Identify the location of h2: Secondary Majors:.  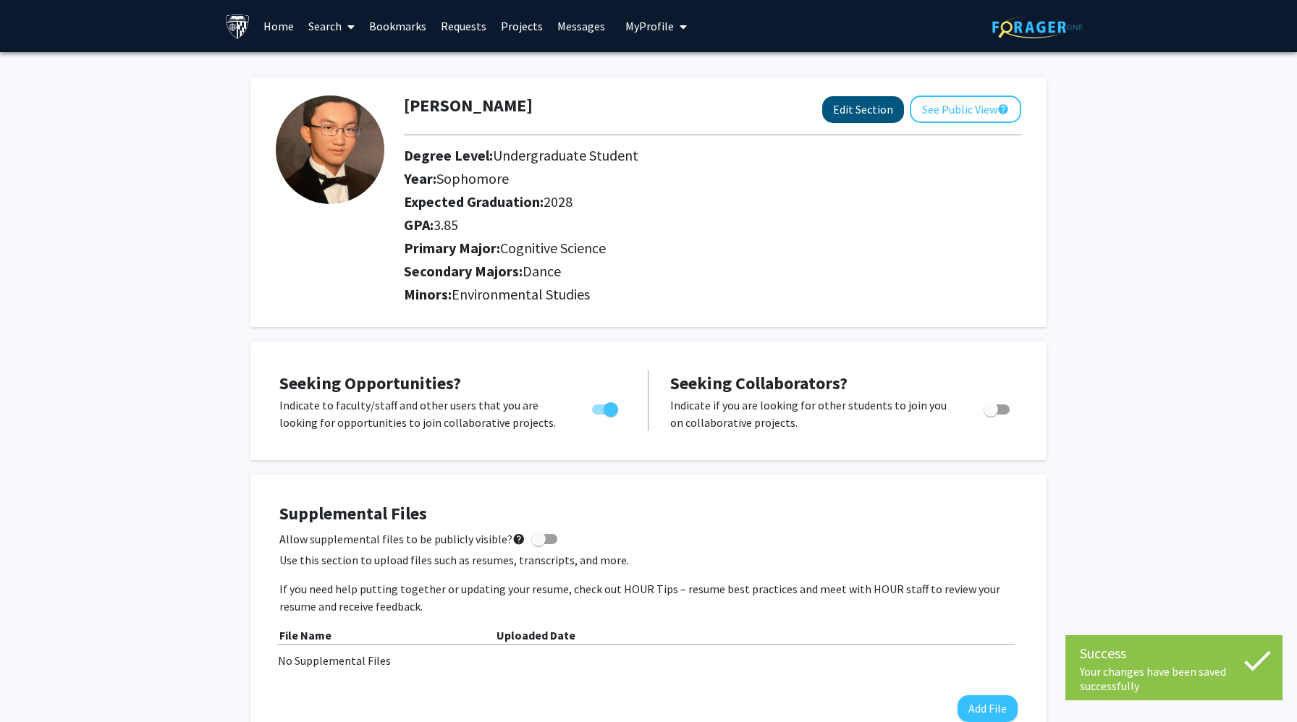
(712, 271).